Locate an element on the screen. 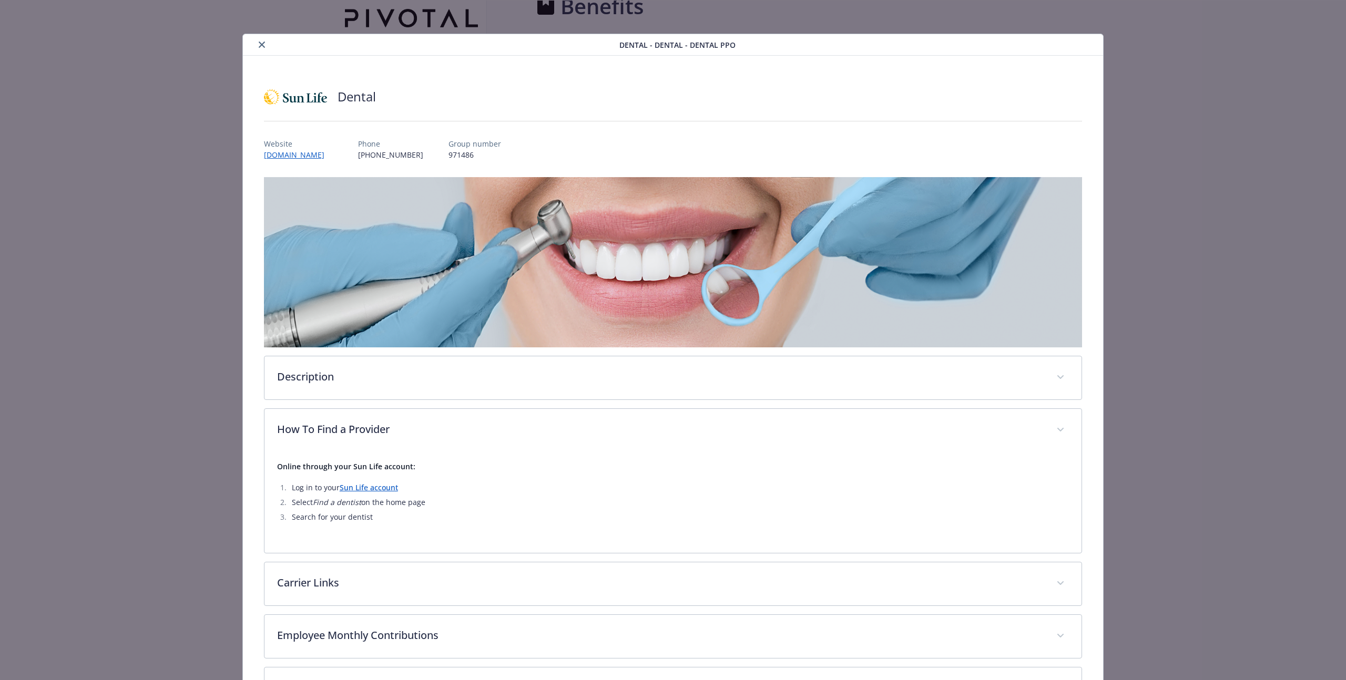 The image size is (1346, 680). p: Phone is located at coordinates (391, 144).